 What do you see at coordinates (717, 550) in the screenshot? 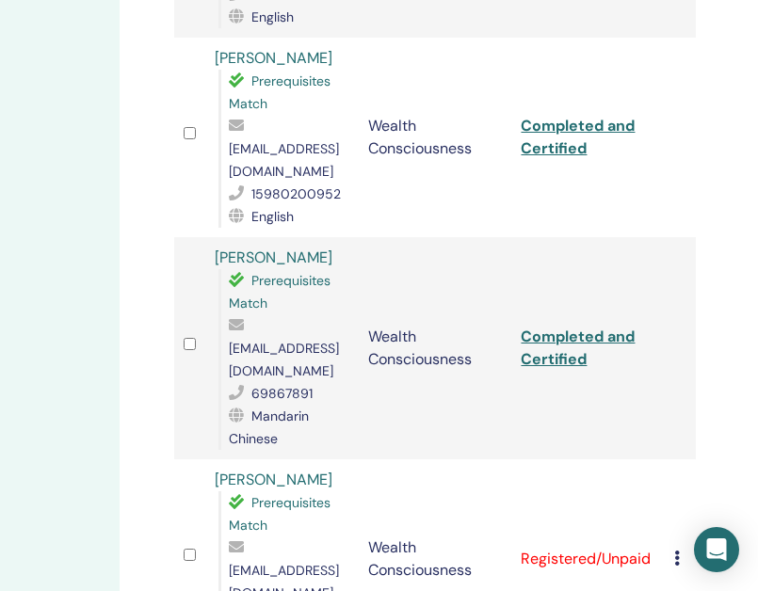
I see `div: Open Intercom Messenger` at bounding box center [717, 550].